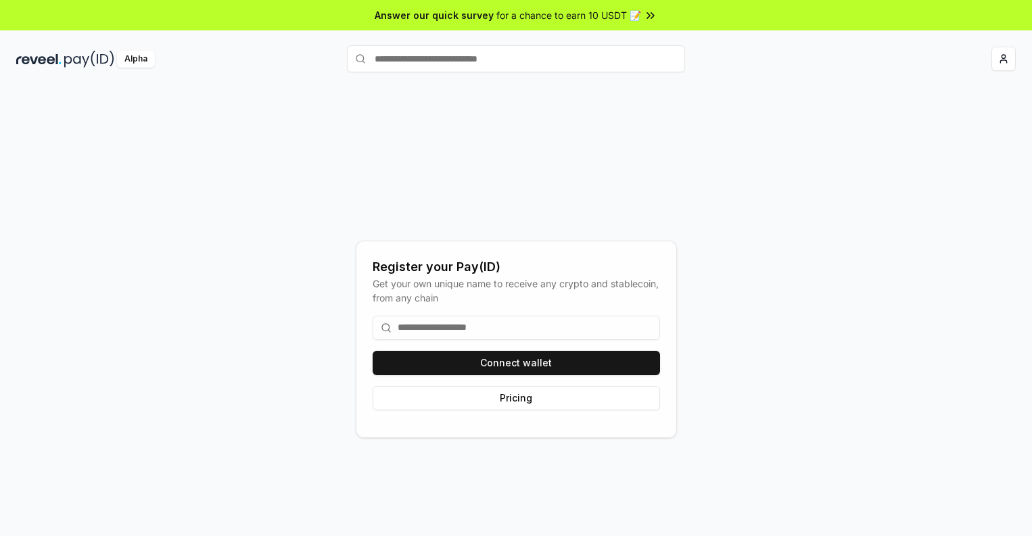  What do you see at coordinates (516, 363) in the screenshot?
I see `button: Connect wallet` at bounding box center [516, 363].